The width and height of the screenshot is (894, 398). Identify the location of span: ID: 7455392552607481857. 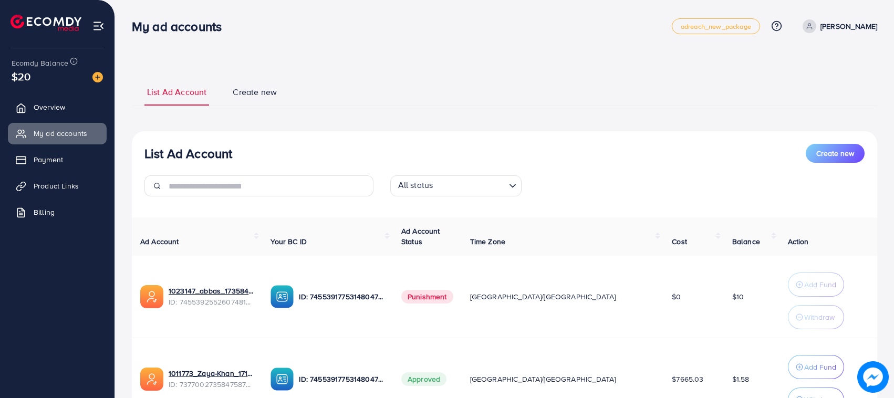
(211, 302).